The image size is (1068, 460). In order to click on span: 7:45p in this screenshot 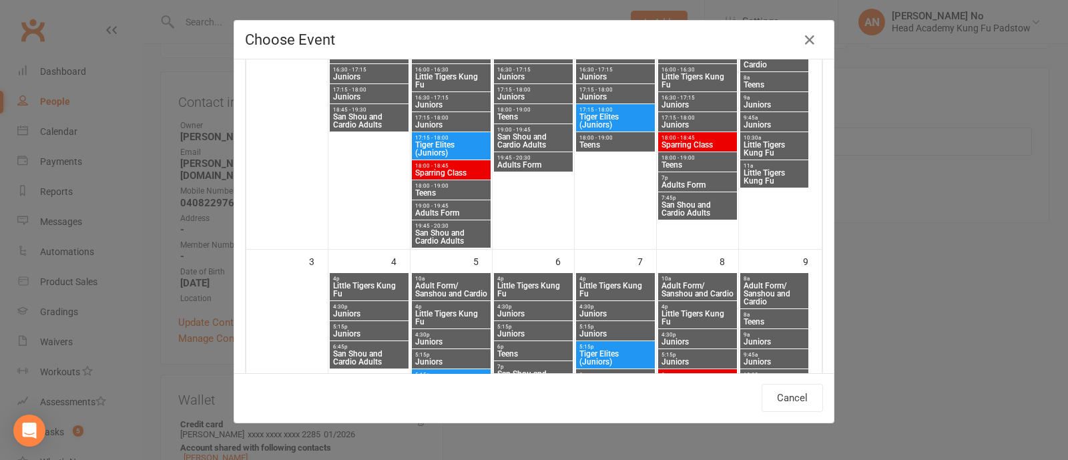, I will do `click(697, 198)`.